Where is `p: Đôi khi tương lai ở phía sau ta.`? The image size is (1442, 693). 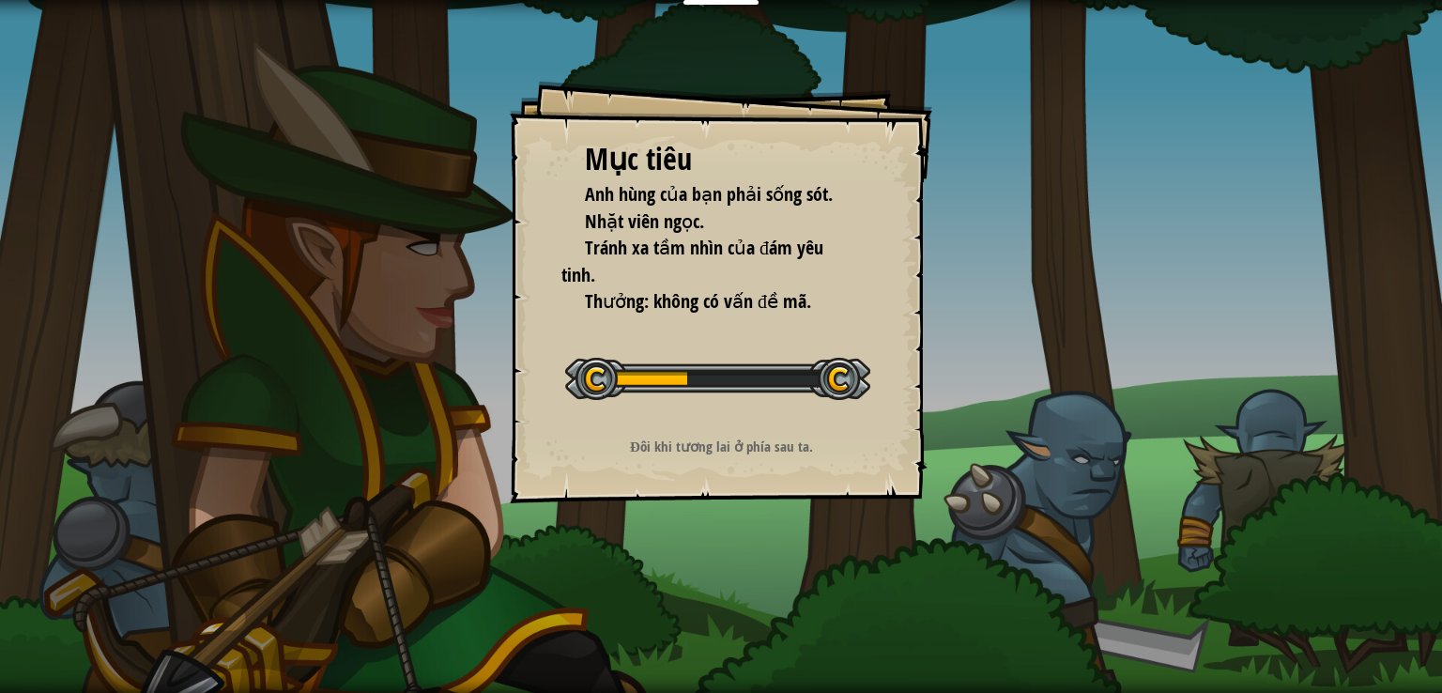 p: Đôi khi tương lai ở phía sau ta. is located at coordinates (721, 446).